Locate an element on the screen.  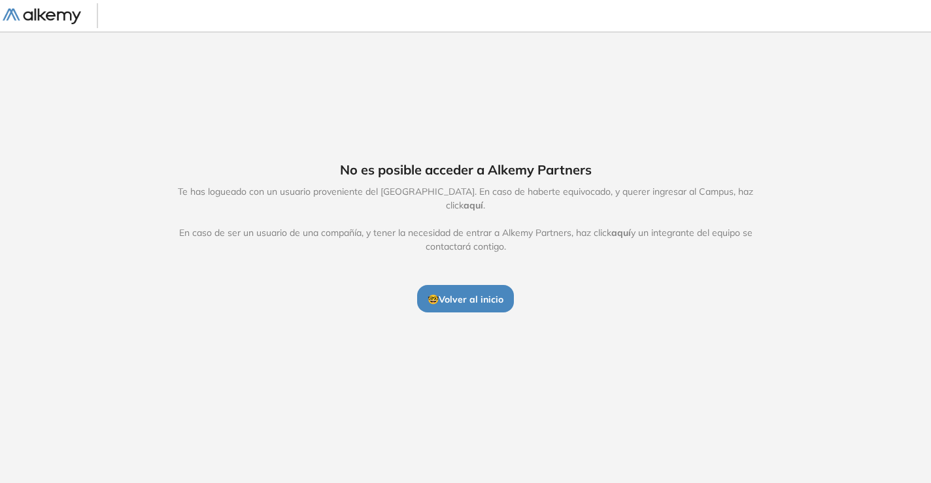
span: 🤓 Volver al inicio is located at coordinates (466, 300).